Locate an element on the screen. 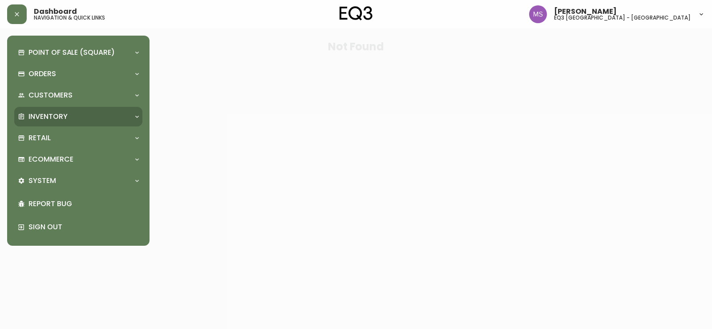 The image size is (712, 329). div: Orders is located at coordinates (78, 74).